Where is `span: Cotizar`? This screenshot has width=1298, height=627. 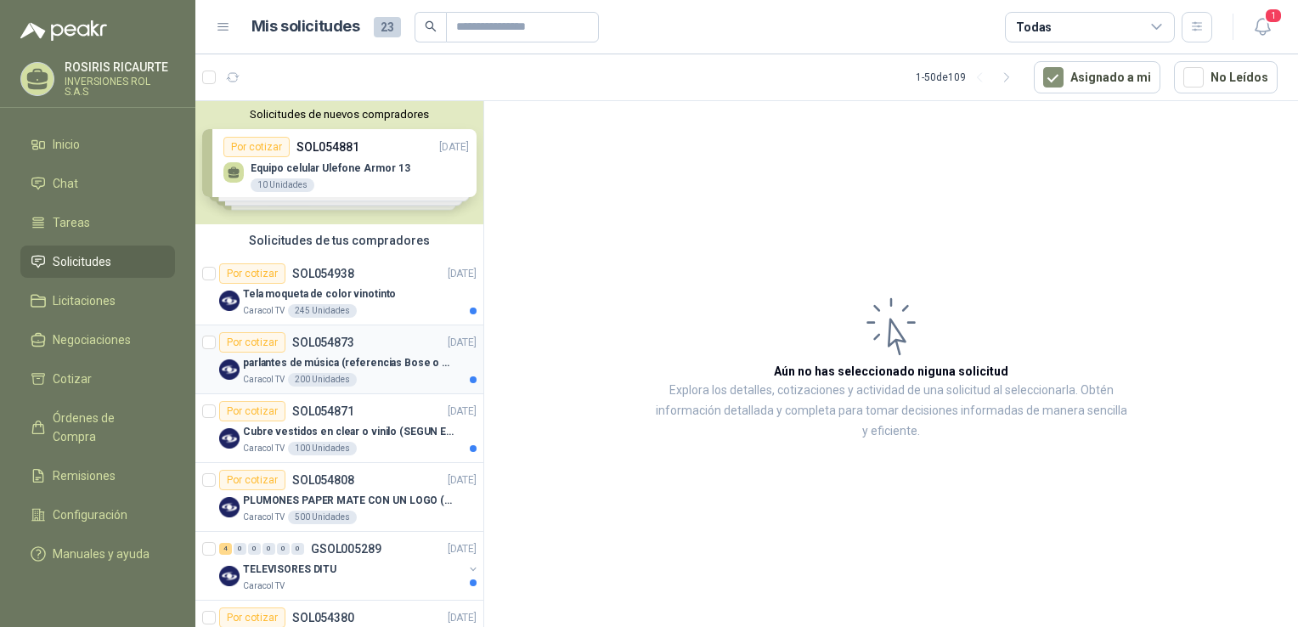 span: Cotizar is located at coordinates (72, 379).